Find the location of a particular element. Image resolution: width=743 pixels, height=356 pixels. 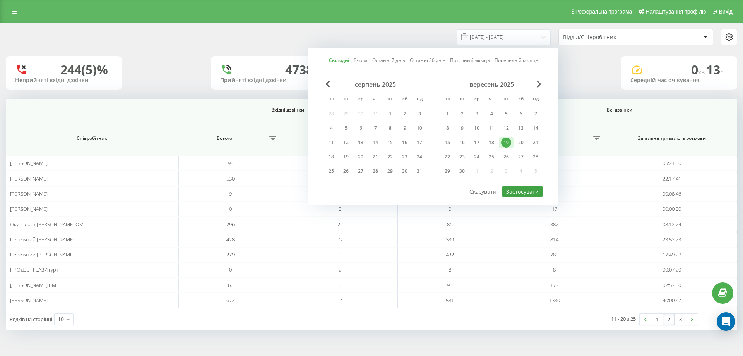

div: вт 19 серп 2025 р. is located at coordinates (346, 157).